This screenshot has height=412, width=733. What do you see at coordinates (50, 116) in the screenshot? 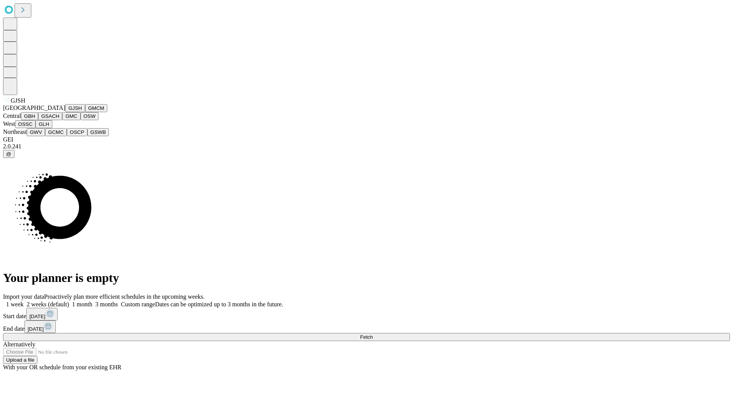
I see `button: GSACH` at bounding box center [50, 116].